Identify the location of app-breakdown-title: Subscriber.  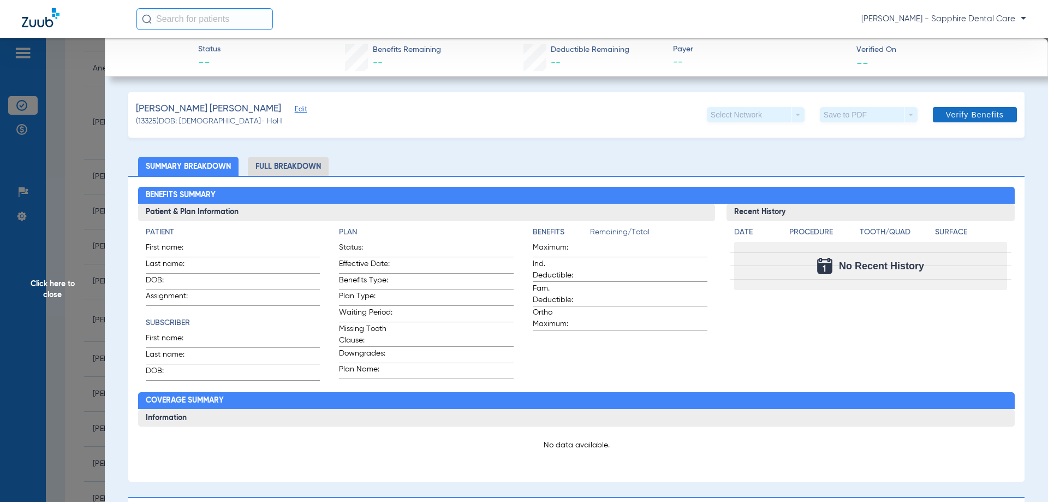
(233, 323).